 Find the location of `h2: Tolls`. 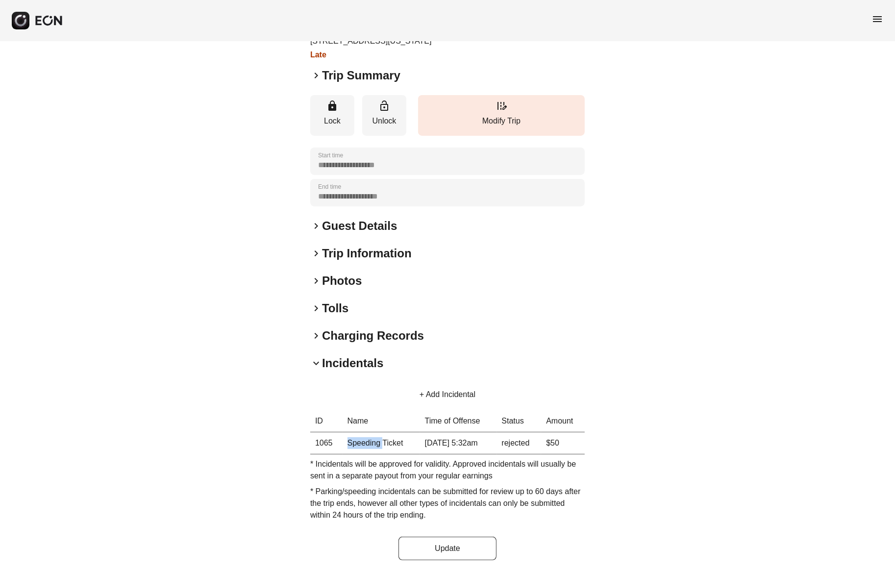

h2: Tolls is located at coordinates (335, 308).